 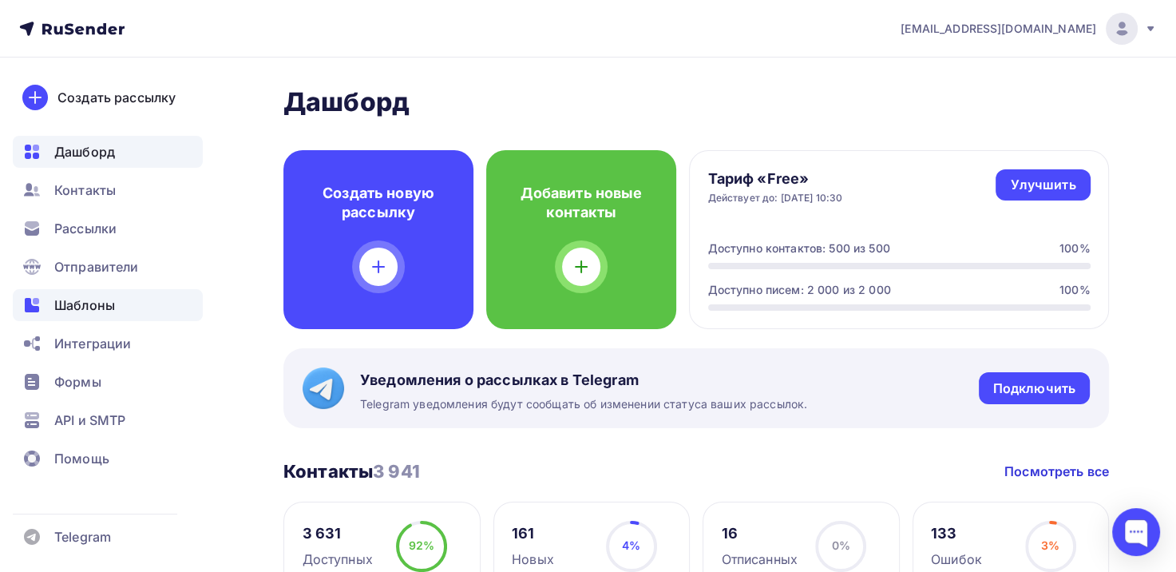 I want to click on span: 3 941, so click(x=396, y=471).